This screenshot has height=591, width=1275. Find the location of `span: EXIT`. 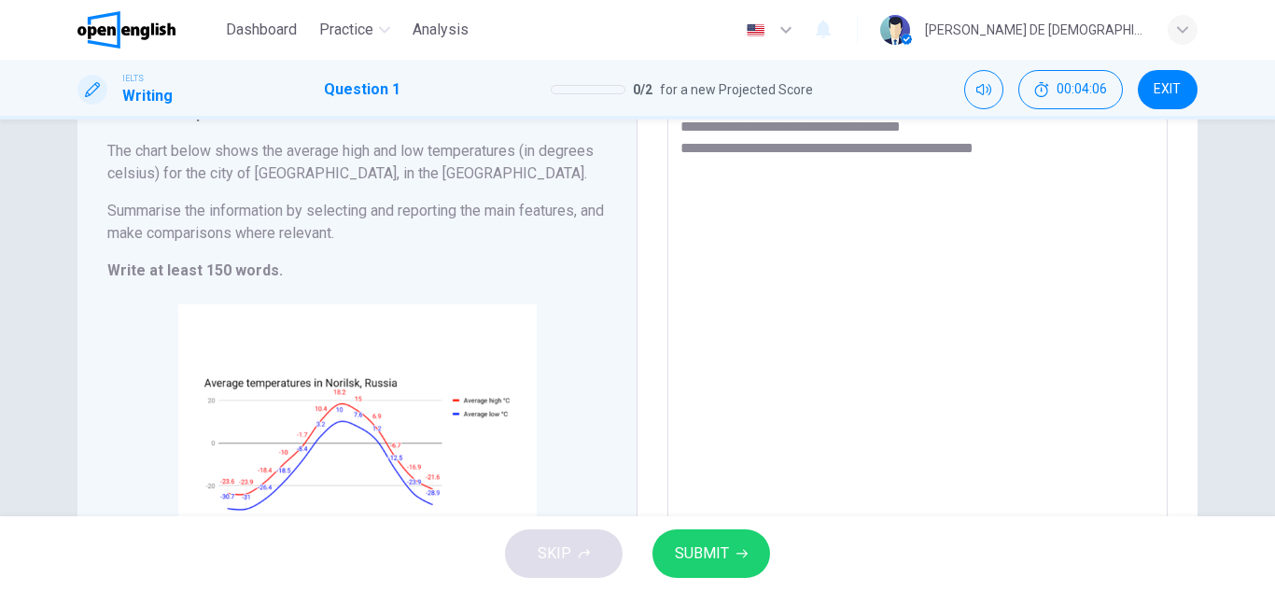

span: EXIT is located at coordinates (1166, 90).